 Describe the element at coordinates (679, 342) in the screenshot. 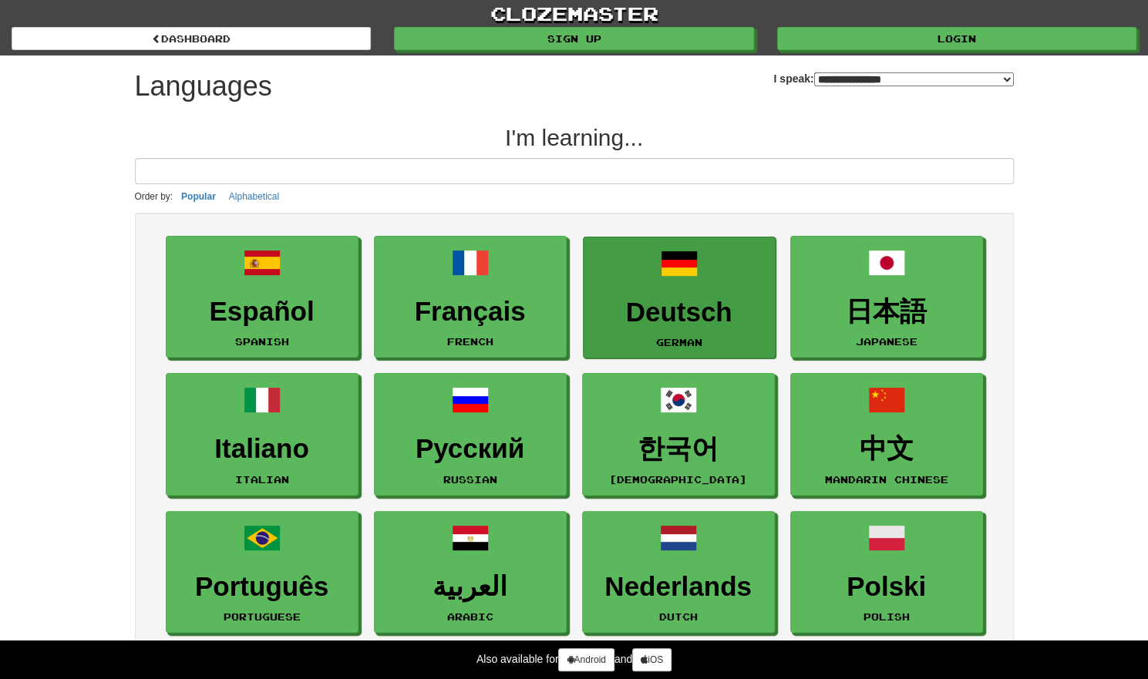

I see `small: German` at that location.